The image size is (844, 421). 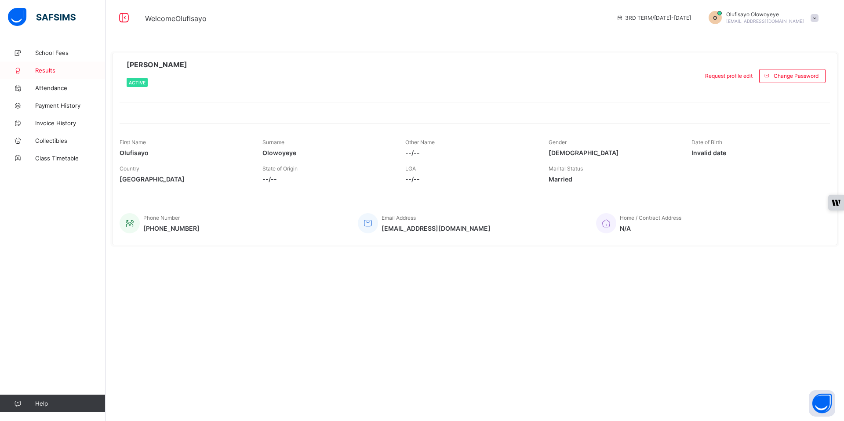 I want to click on span: Attendance, so click(x=70, y=88).